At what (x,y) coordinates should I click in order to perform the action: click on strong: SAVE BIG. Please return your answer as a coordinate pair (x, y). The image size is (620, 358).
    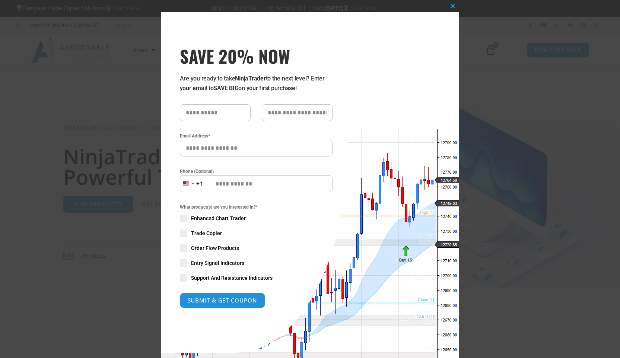
    Looking at the image, I should click on (226, 88).